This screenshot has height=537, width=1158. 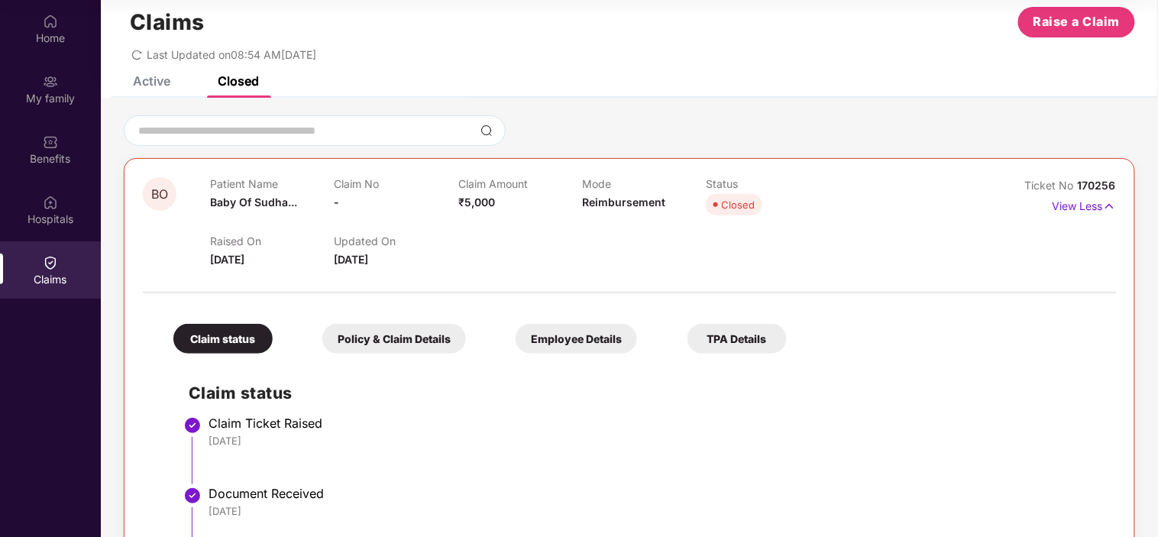 What do you see at coordinates (50, 263) in the screenshot?
I see `img: svg+xml;base64,PHN2ZyBpZD0iQ2xhaW0iIHhtbG5zPSJodHRwOi8vd3d3LnczLm9yZy8yMDAwL3N2ZyIgd2lkdGg9IjIwIi...` at bounding box center [50, 263].